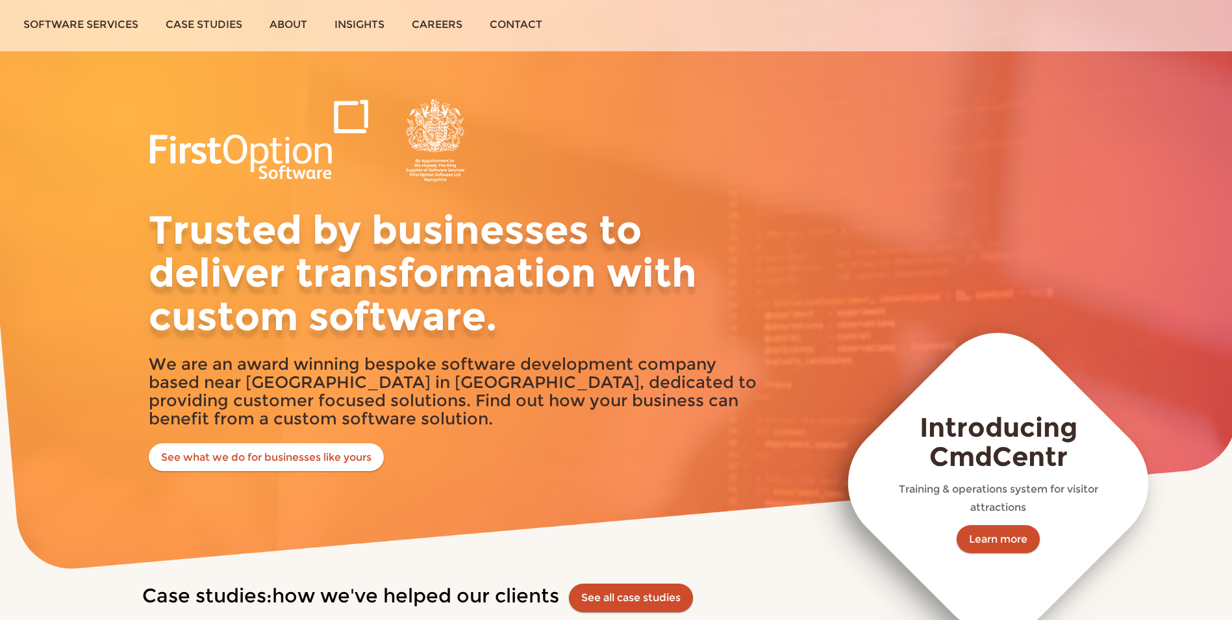  What do you see at coordinates (631, 597) in the screenshot?
I see `a: See all case studies` at bounding box center [631, 597].